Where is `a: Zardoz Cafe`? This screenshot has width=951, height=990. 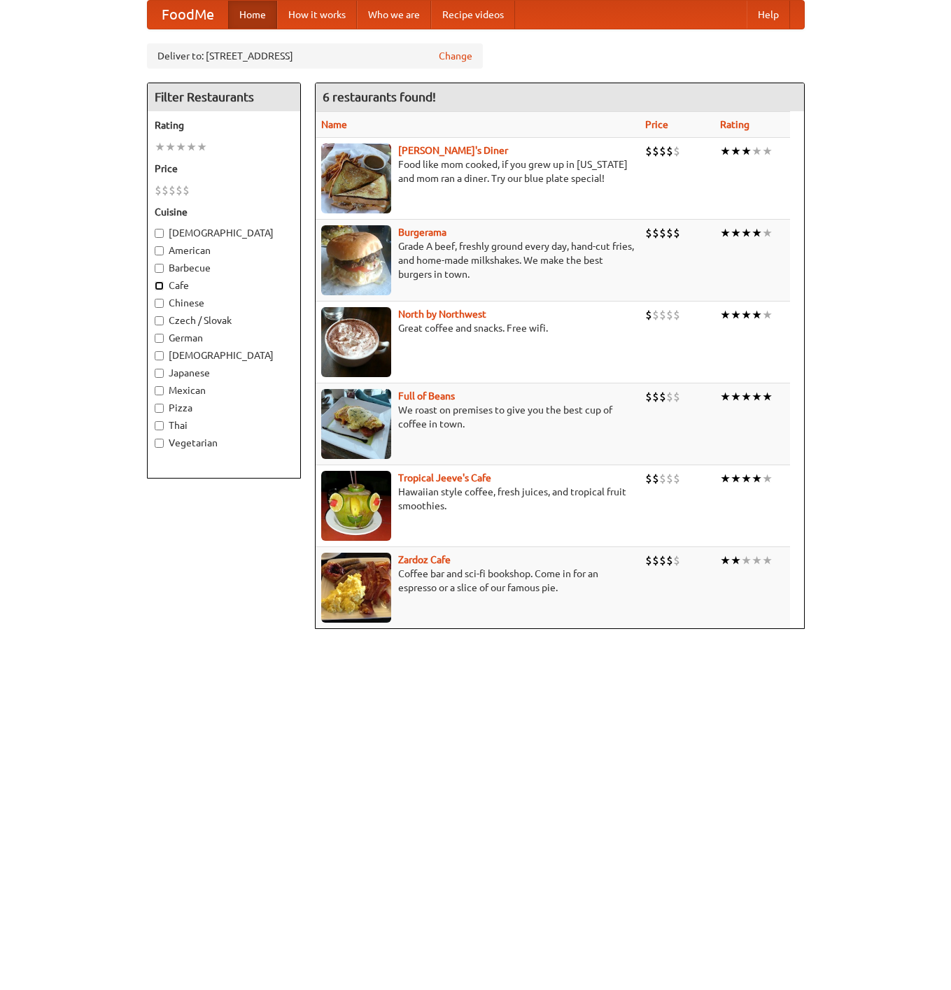 a: Zardoz Cafe is located at coordinates (424, 560).